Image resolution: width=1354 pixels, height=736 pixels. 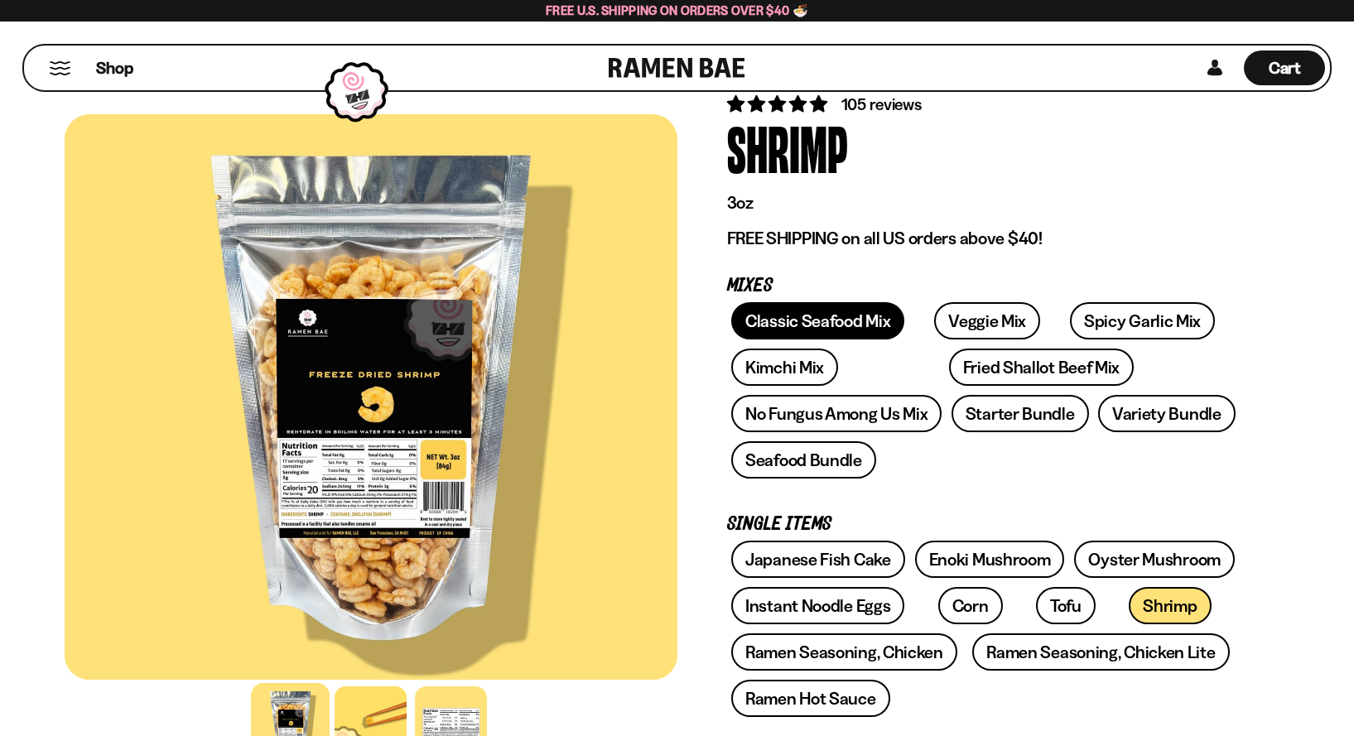 I want to click on a: Corn, so click(x=970, y=605).